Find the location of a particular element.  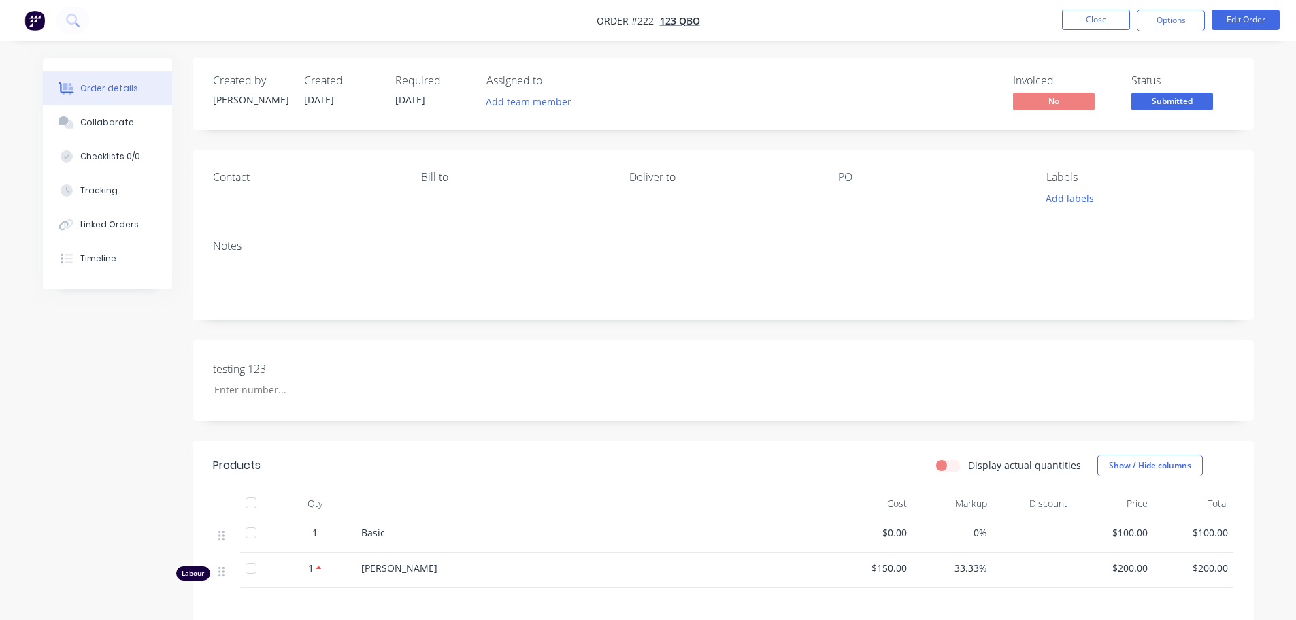

div: Required is located at coordinates (433, 80).